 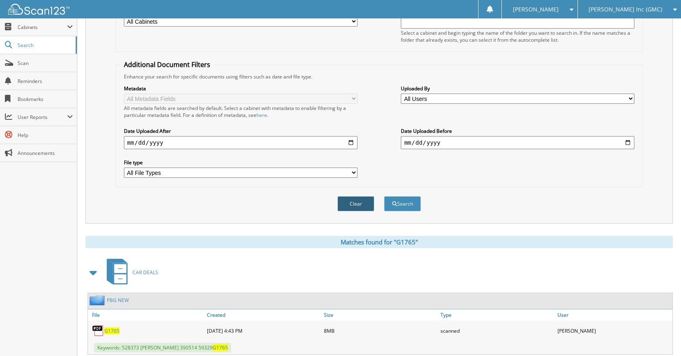 I want to click on label: Date Uploaded Before, so click(x=518, y=131).